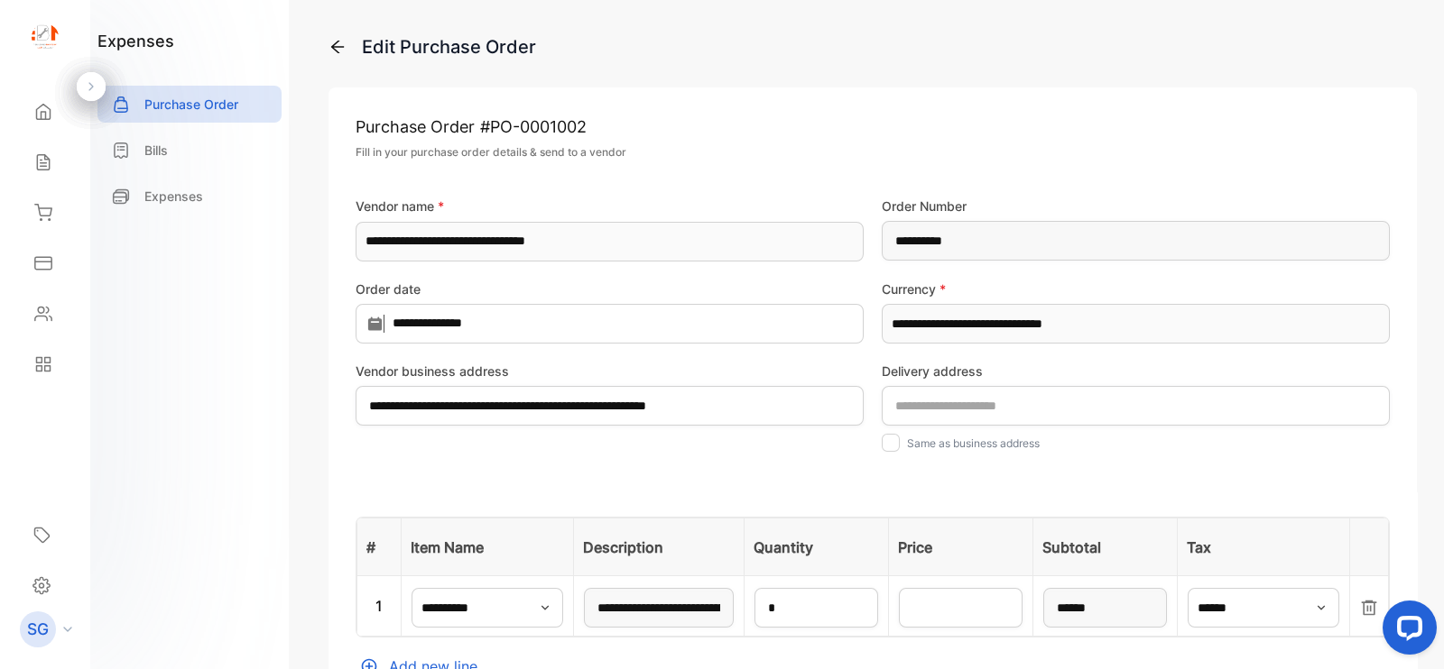  I want to click on img: logo, so click(45, 37).